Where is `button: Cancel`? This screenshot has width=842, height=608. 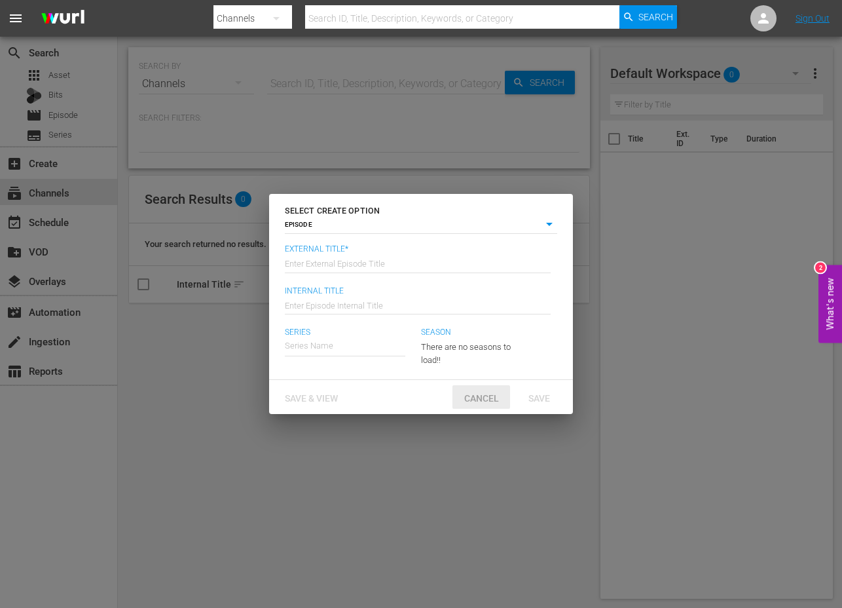
button: Cancel is located at coordinates (481, 397).